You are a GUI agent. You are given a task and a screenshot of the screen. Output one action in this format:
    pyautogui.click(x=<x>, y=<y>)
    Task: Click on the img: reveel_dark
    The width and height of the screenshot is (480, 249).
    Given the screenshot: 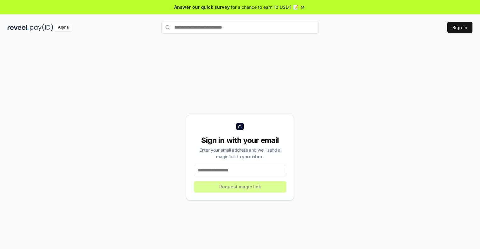 What is the action you would take?
    pyautogui.click(x=18, y=27)
    